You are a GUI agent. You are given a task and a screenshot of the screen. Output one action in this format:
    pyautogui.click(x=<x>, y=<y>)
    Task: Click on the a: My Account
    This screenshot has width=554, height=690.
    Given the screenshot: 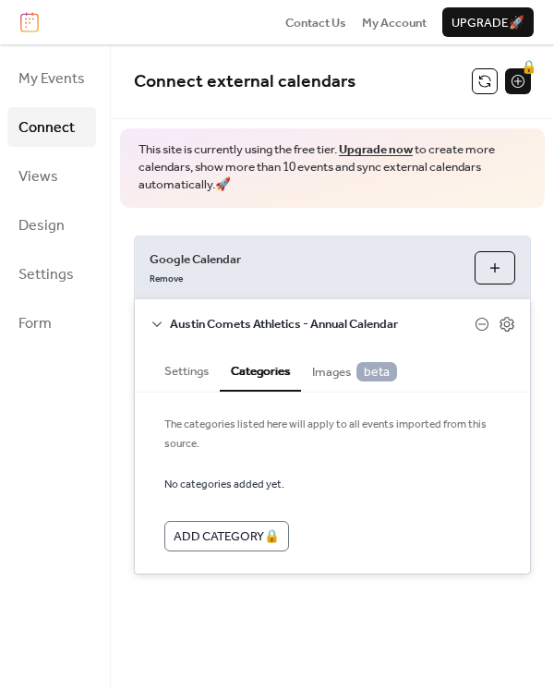 What is the action you would take?
    pyautogui.click(x=394, y=22)
    